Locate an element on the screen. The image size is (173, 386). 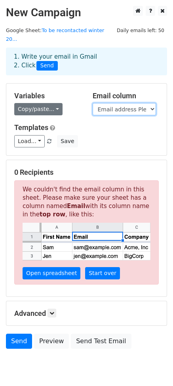
strong: Email is located at coordinates (76, 206).